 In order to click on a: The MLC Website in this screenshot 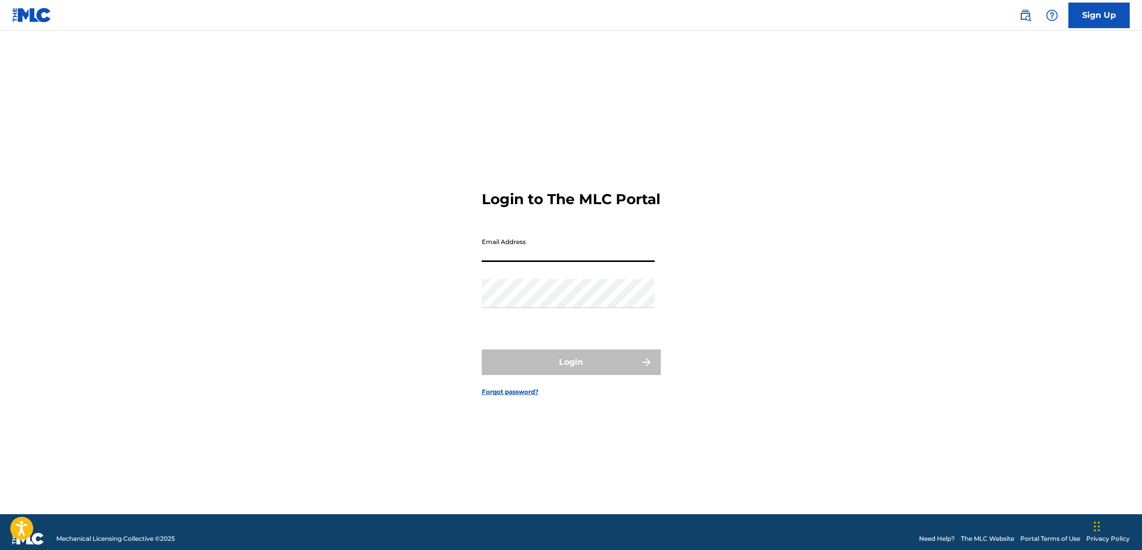, I will do `click(987, 538)`.